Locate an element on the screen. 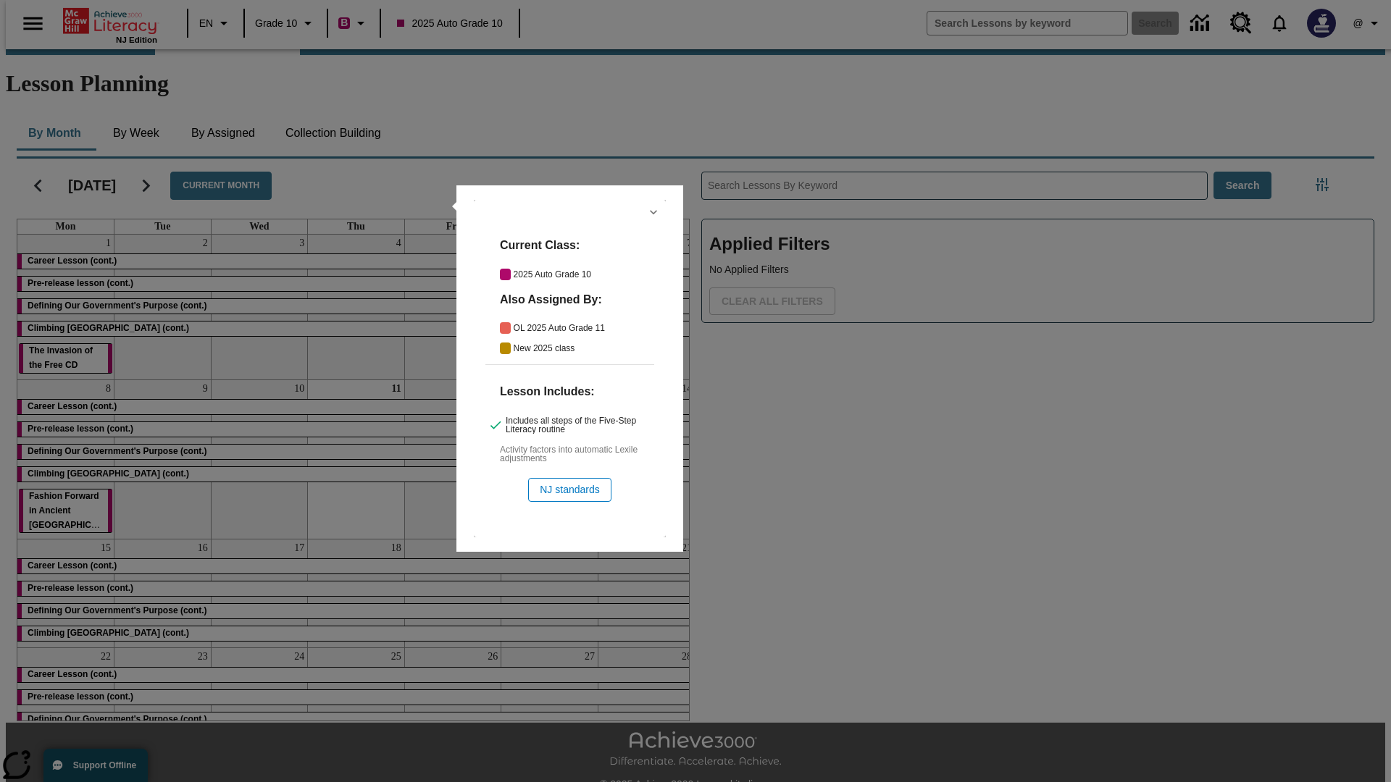 The height and width of the screenshot is (782, 1391). h6: Current Class: is located at coordinates (577, 245).